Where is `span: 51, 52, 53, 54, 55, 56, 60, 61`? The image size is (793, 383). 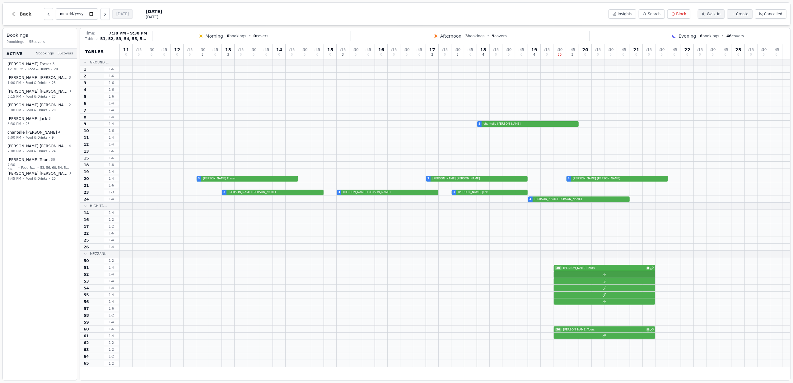 span: 51, 52, 53, 54, 55, 56, 60, 61 is located at coordinates (123, 39).